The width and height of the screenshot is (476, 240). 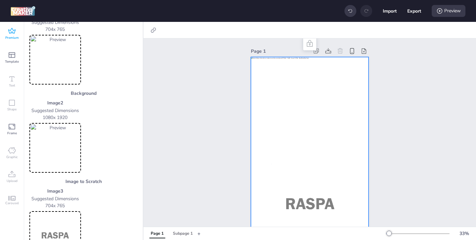 What do you see at coordinates (12, 133) in the screenshot?
I see `span: Frame` at bounding box center [12, 133].